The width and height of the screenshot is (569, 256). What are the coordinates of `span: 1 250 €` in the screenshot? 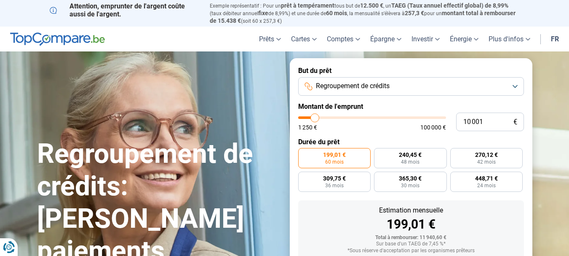 It's located at (307, 127).